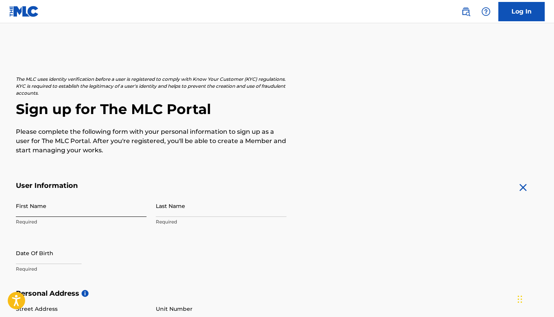 The height and width of the screenshot is (317, 554). I want to click on h2: Sign up for The MLC Portal, so click(277, 109).